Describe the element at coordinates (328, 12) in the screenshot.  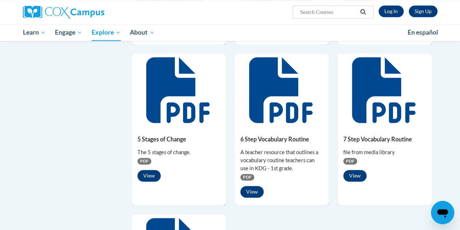
I see `input: Search Courses` at that location.